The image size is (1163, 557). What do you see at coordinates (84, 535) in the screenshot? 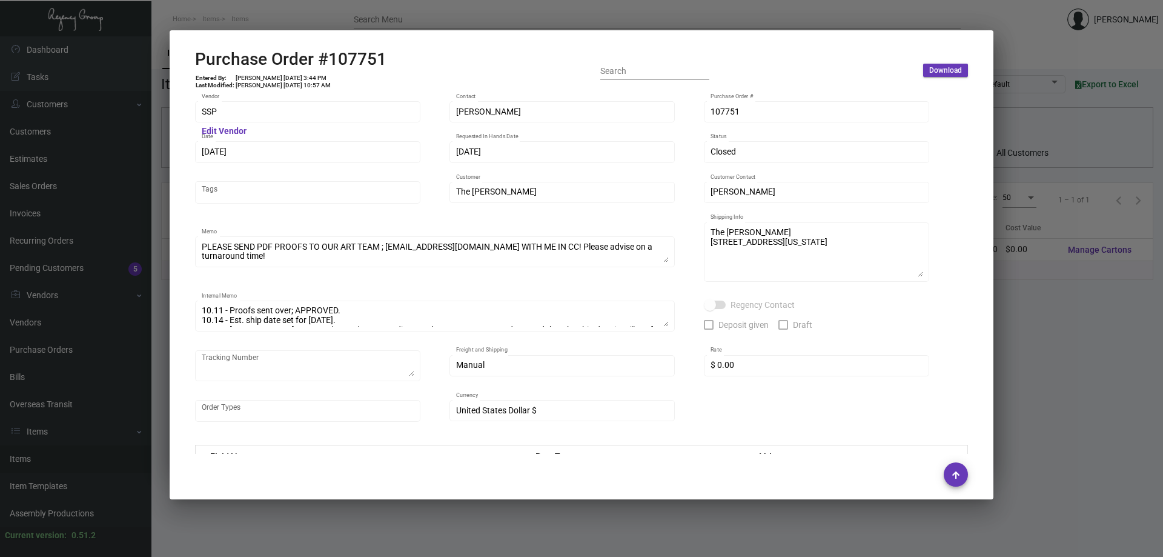
I see `div: 0.51.2` at bounding box center [84, 535].